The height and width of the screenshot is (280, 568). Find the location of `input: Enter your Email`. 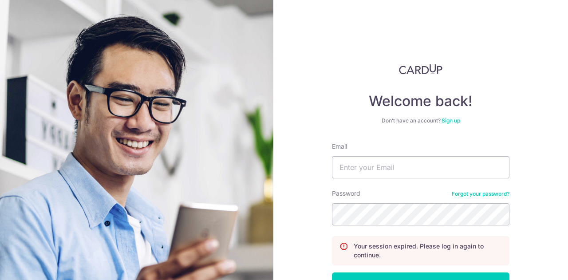

input: Enter your Email is located at coordinates (421, 167).